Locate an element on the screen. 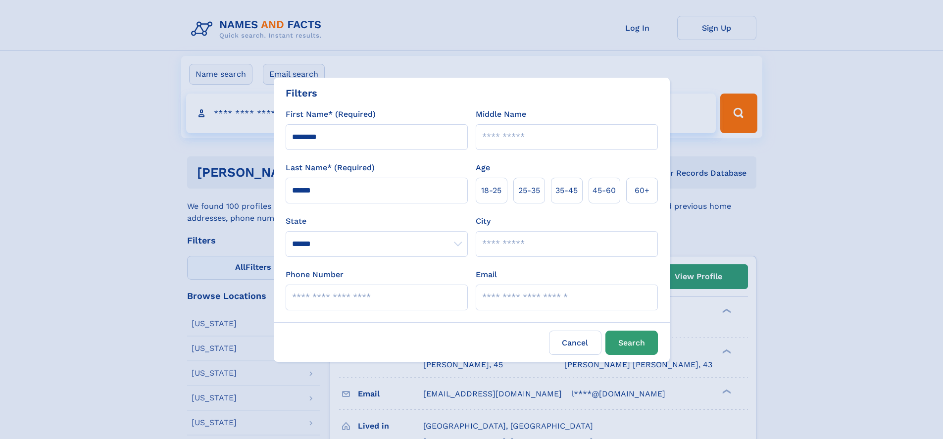  span: 60+ is located at coordinates (642, 191).